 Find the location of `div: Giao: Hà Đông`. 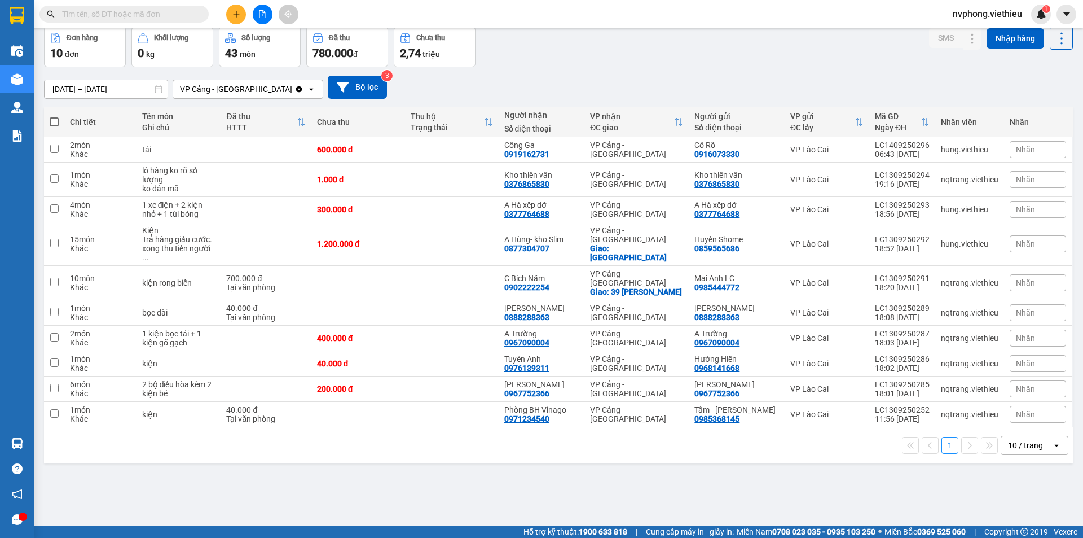

div: Giao: Hà Đông is located at coordinates (636, 253).